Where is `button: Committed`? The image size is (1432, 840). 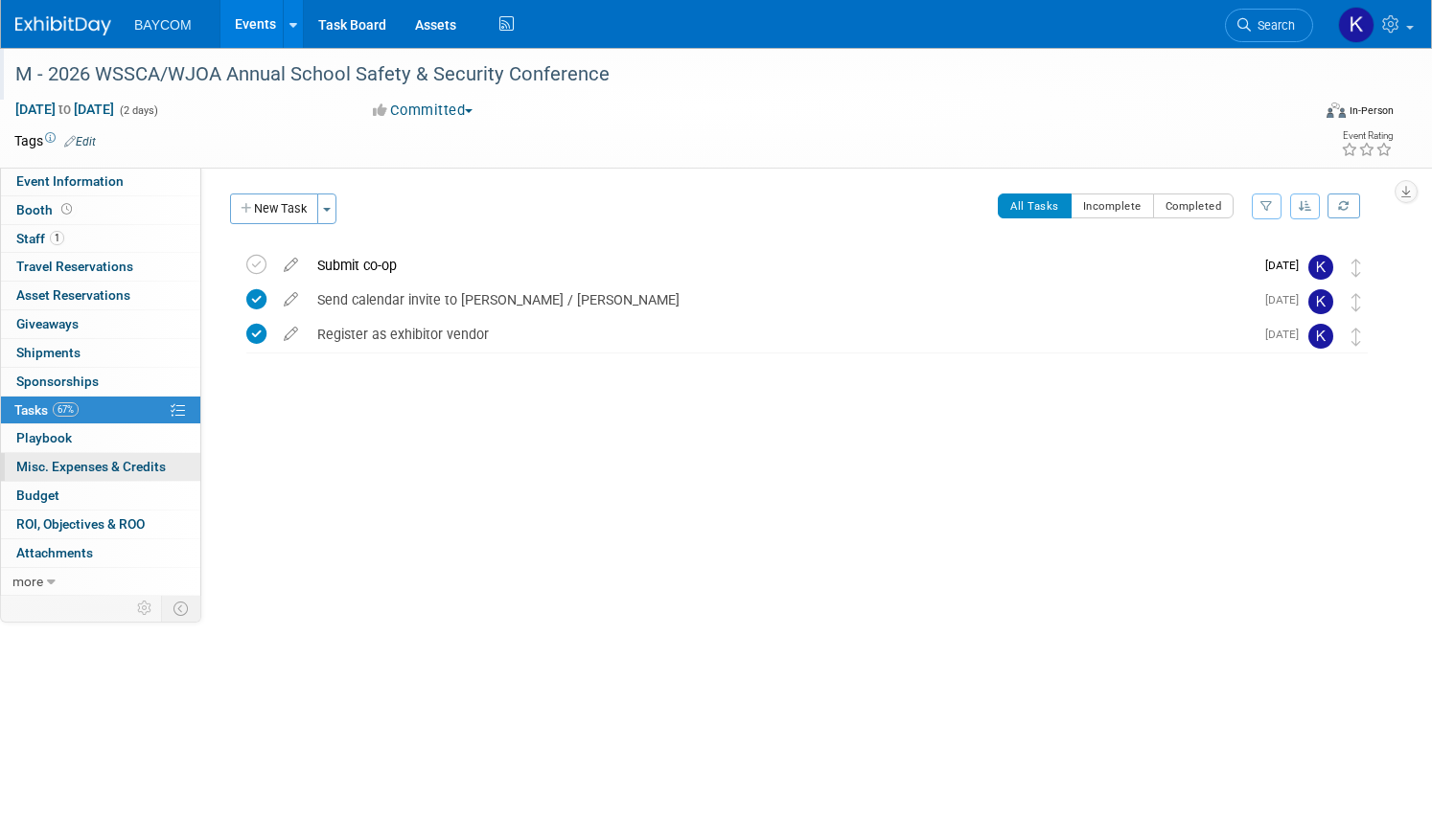 button: Committed is located at coordinates (423, 111).